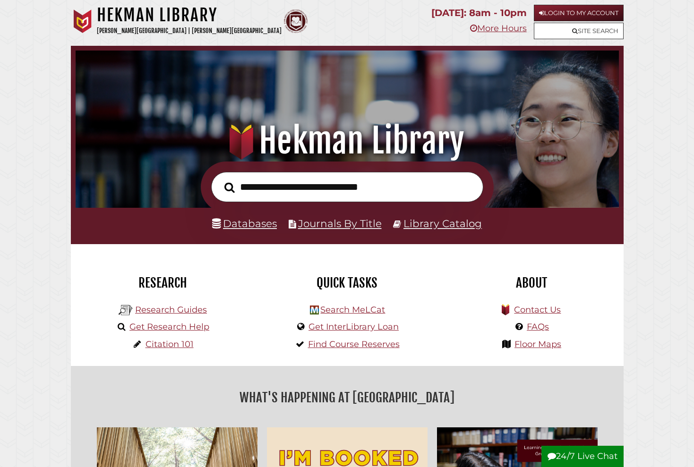 This screenshot has width=694, height=467. What do you see at coordinates (354, 344) in the screenshot?
I see `a: Find Course Reserves` at bounding box center [354, 344].